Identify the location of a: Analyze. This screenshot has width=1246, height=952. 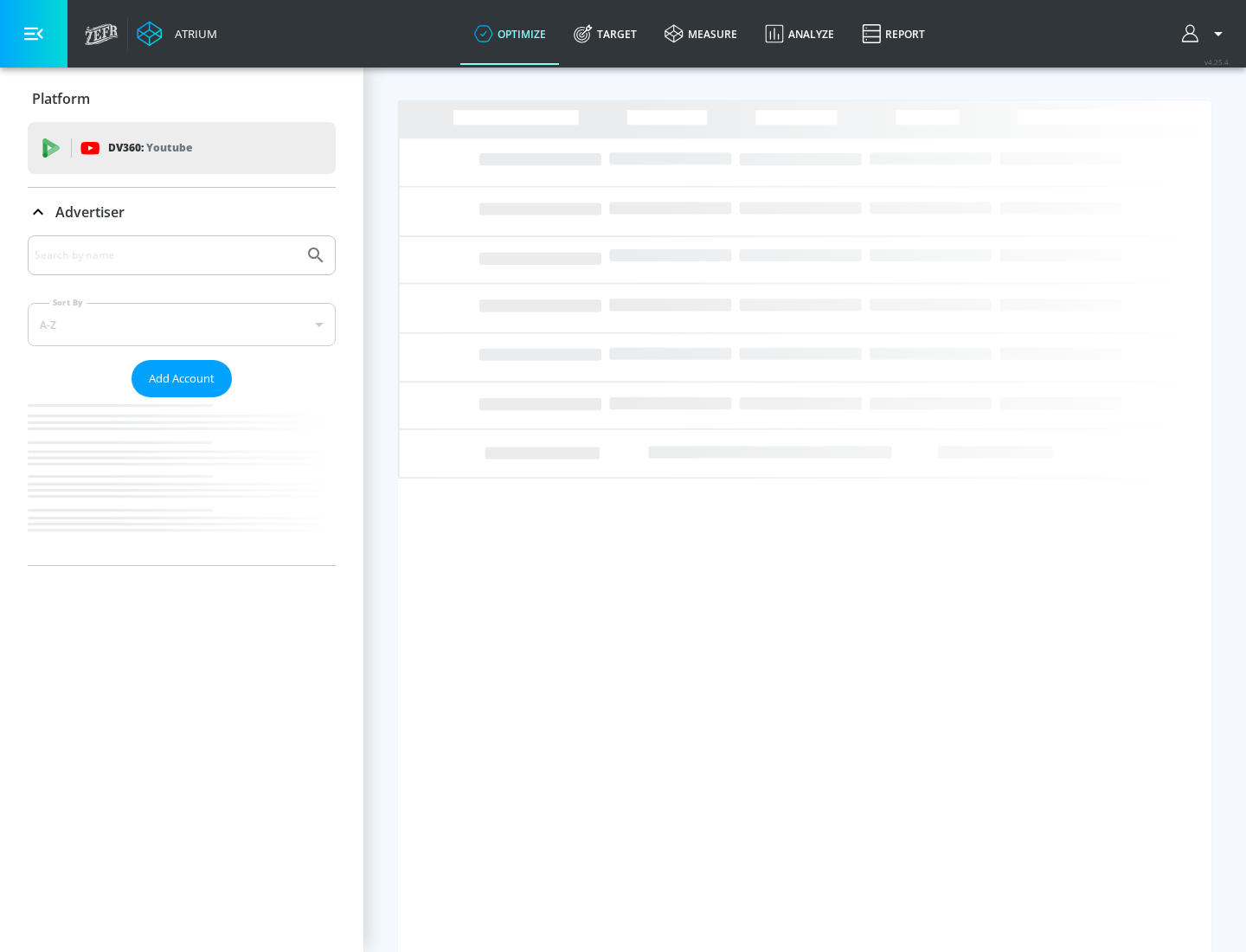
(800, 33).